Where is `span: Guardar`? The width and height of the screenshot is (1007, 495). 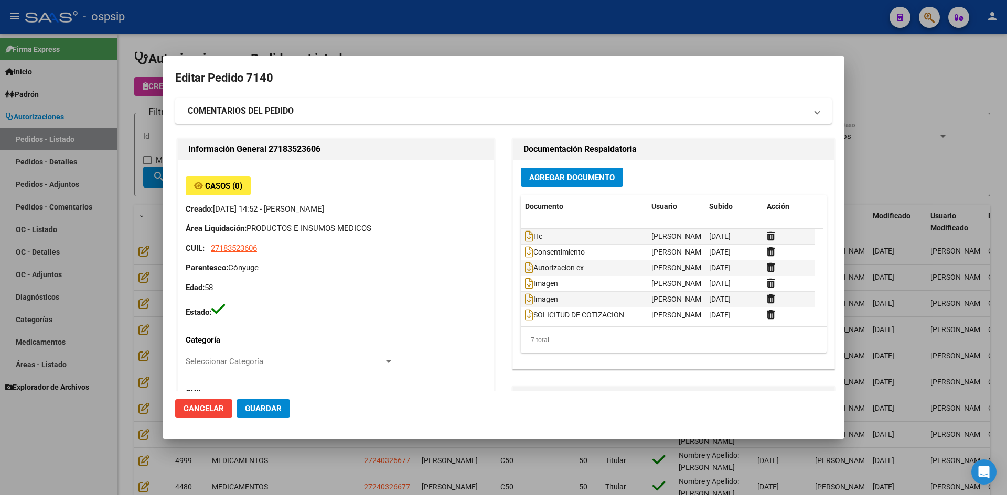 span: Guardar is located at coordinates (263, 409).